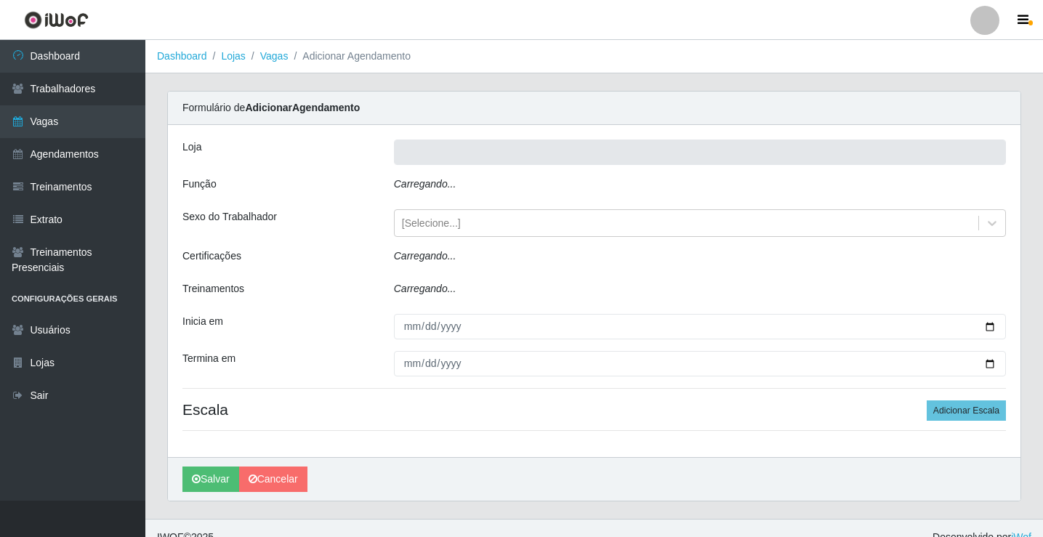  What do you see at coordinates (230, 217) in the screenshot?
I see `label: Sexo do Trabalhador` at bounding box center [230, 217].